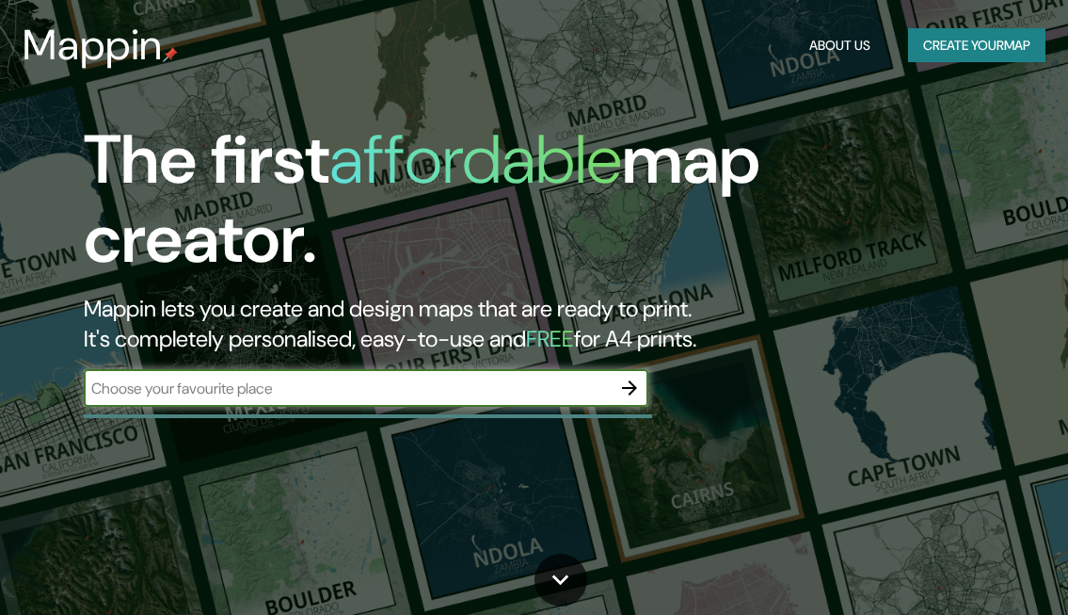 The height and width of the screenshot is (615, 1068). I want to click on button: Create yourmap, so click(977, 45).